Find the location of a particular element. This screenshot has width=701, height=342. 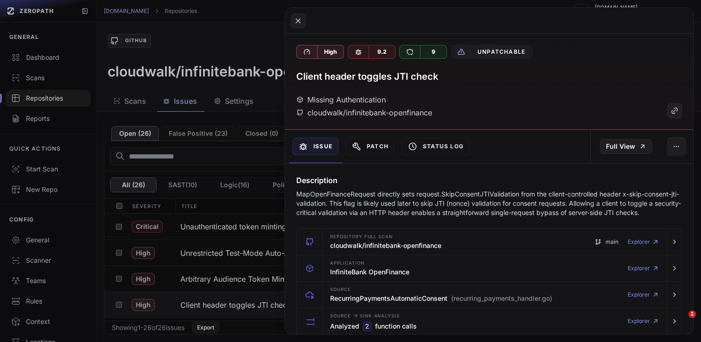

h3: InfiniteBank OpenFinance is located at coordinates (370, 272).